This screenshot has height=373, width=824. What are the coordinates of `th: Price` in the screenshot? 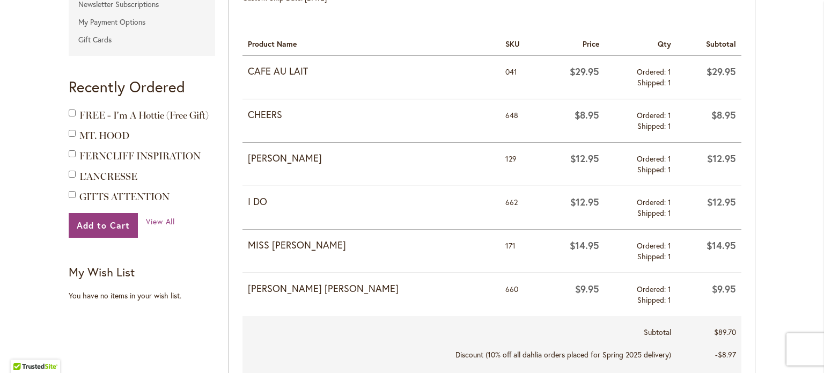 It's located at (572, 43).